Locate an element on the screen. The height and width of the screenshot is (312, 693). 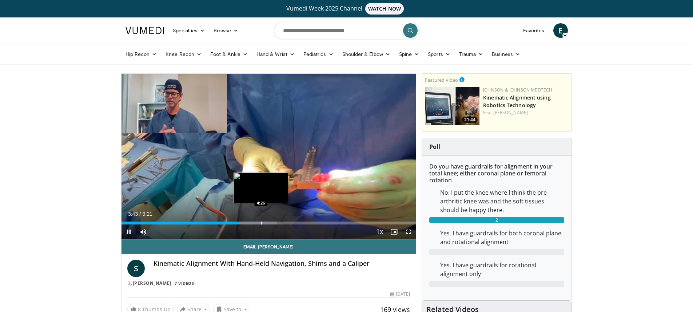
button: Mute is located at coordinates (143, 232).